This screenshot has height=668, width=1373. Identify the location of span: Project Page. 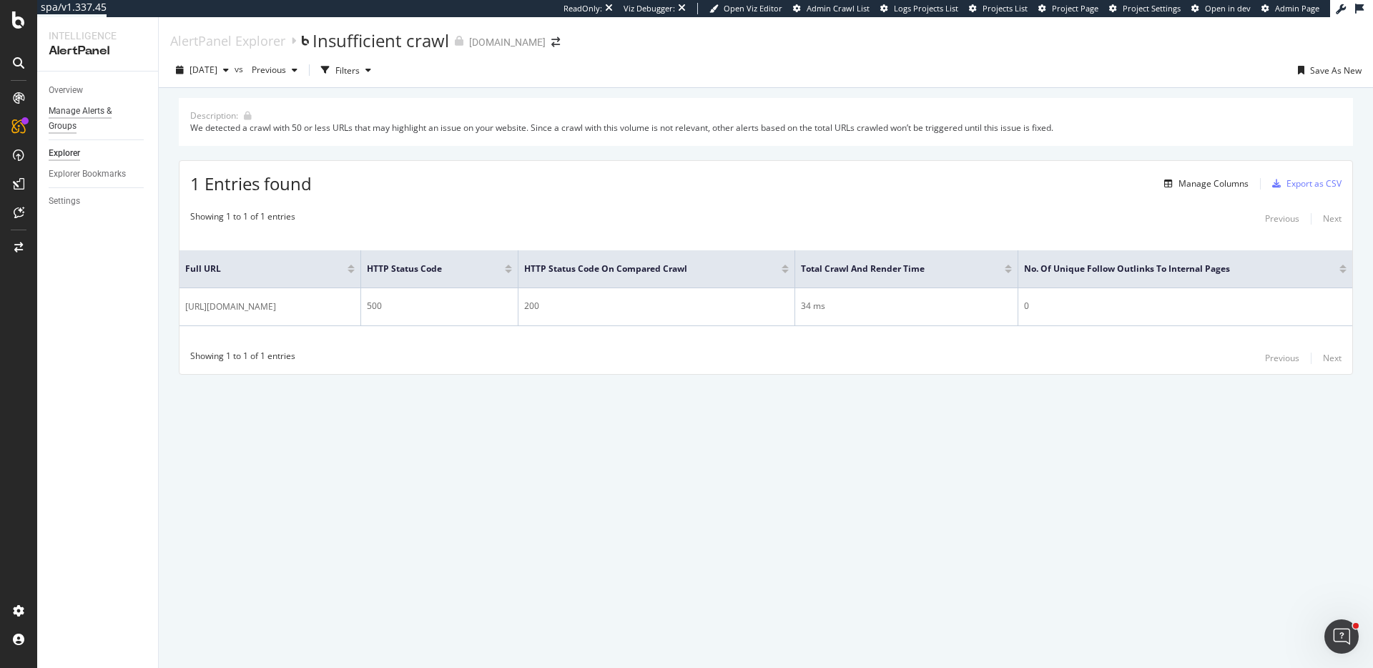
(1075, 8).